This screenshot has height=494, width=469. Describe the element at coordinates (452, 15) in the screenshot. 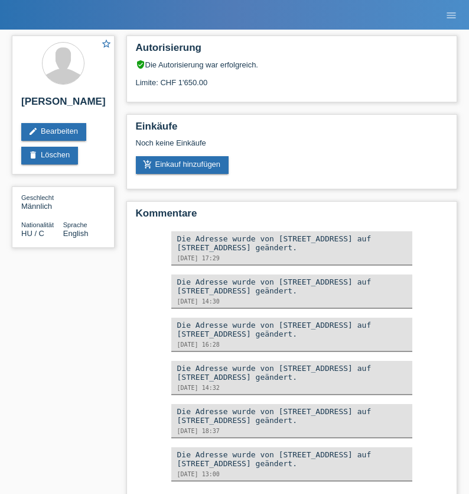

I see `a: menu` at that location.